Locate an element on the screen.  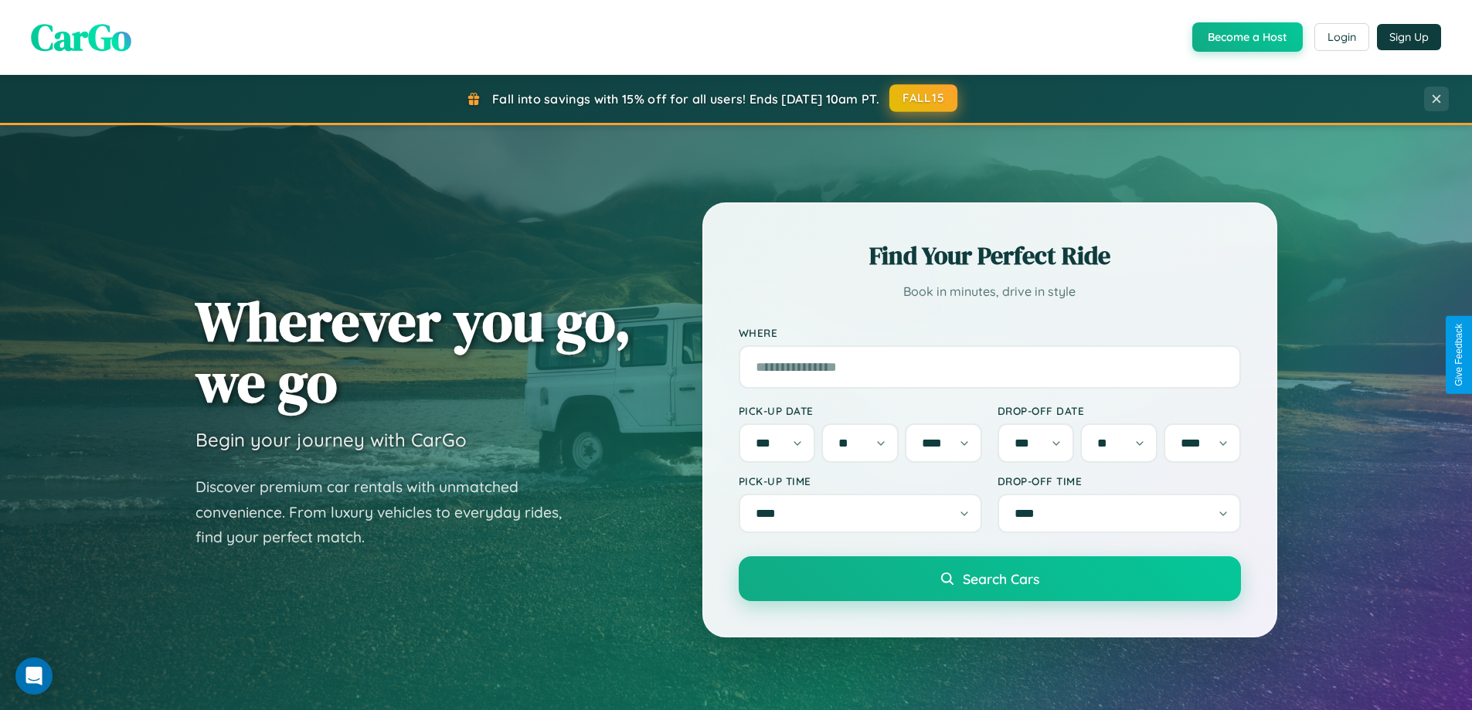
p: Discover premium car rentals with unmatched convenience. From luxury vehicles to everyday rides, ... is located at coordinates (389, 512).